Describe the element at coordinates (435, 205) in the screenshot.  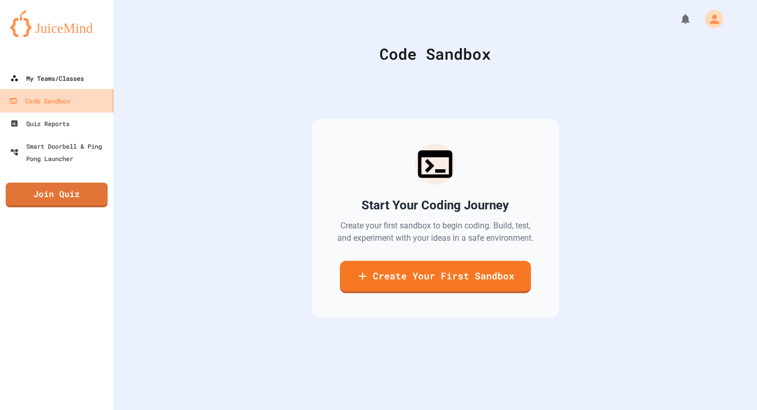
I see `h2: Start Your Coding Journey` at that location.